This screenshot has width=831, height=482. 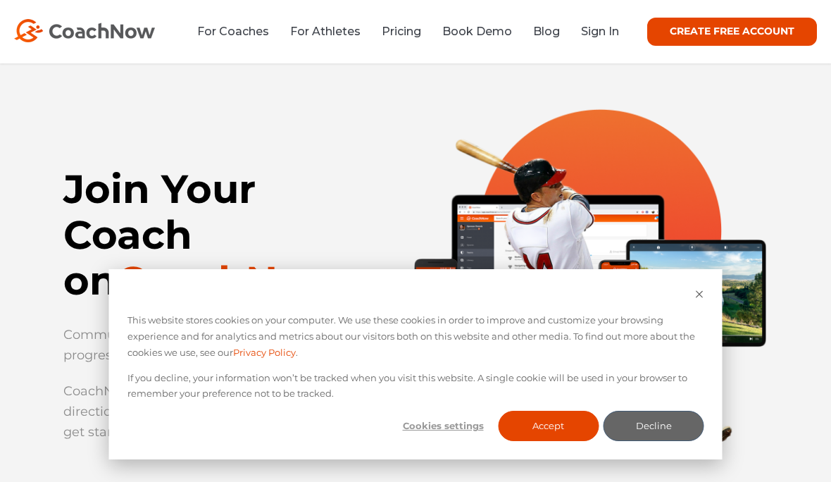 What do you see at coordinates (233, 31) in the screenshot?
I see `a: For Coaches` at bounding box center [233, 31].